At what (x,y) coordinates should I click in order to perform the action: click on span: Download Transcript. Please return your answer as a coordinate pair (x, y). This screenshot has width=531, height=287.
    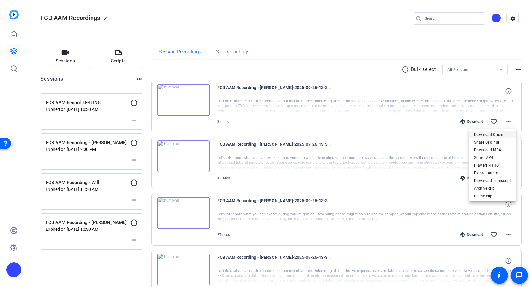
    Looking at the image, I should click on (492, 181).